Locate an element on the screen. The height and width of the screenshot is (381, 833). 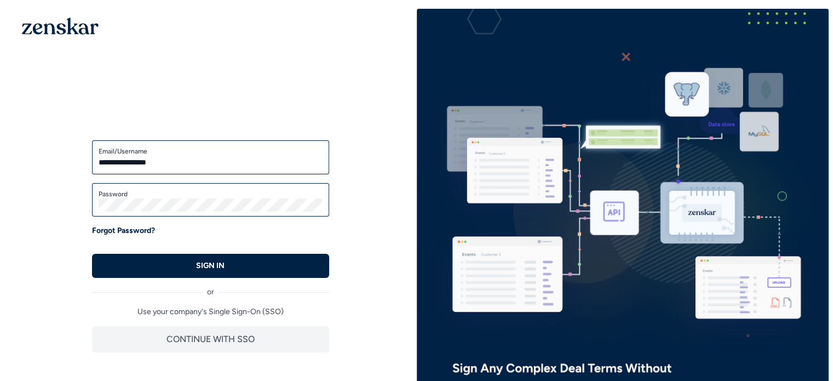
div: or is located at coordinates (210, 288).